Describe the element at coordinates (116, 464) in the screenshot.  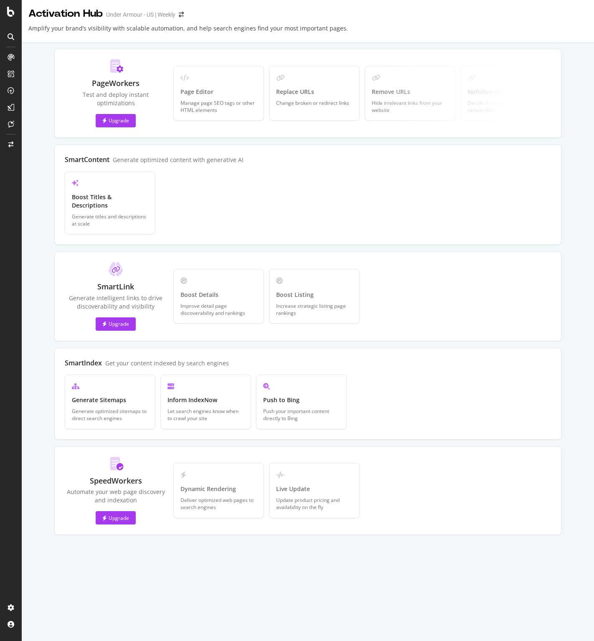
I see `img: BeK2xBaZ.svg` at that location.